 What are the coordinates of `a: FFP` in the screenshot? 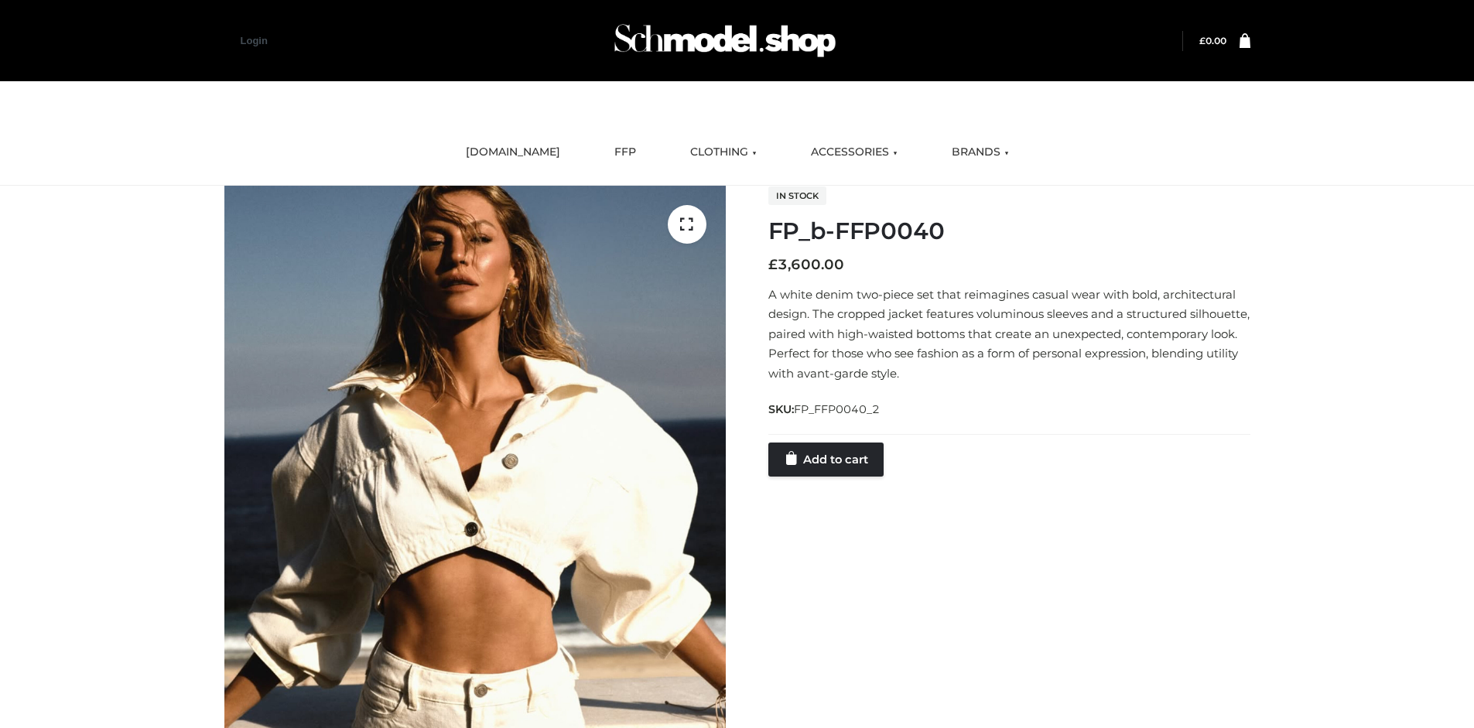 It's located at (625, 152).